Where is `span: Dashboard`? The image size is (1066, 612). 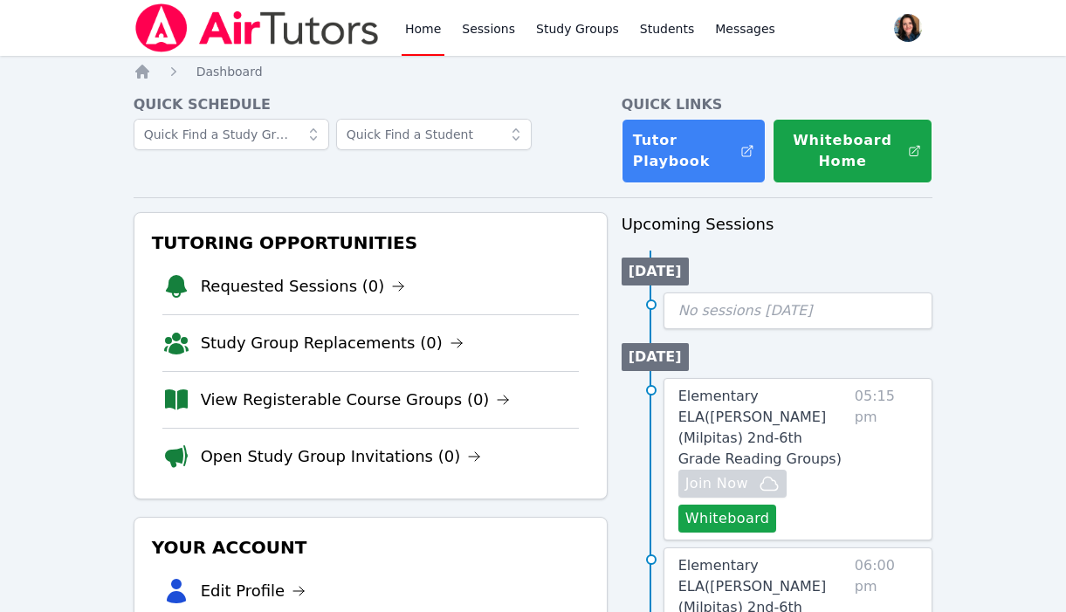
span: Dashboard is located at coordinates (230, 72).